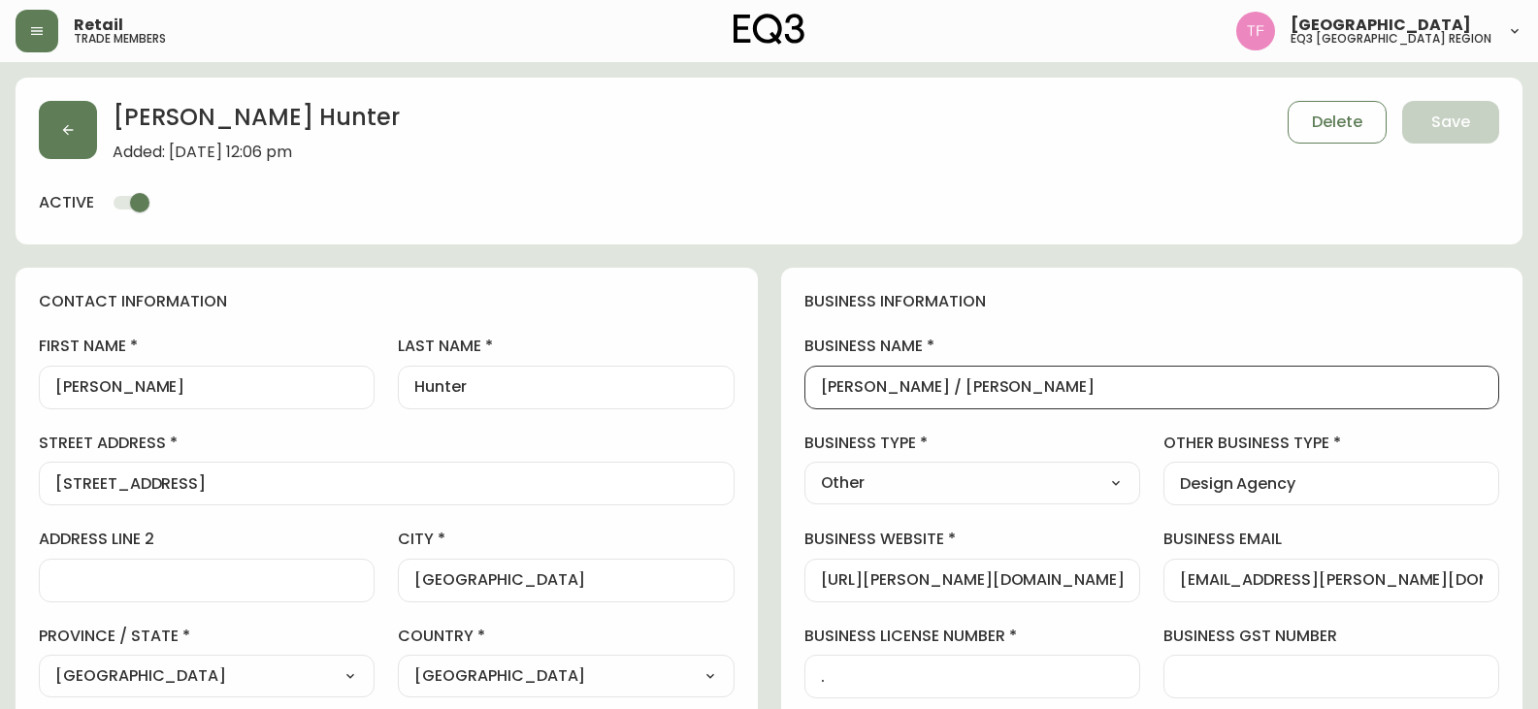 The width and height of the screenshot is (1538, 709). Describe the element at coordinates (972, 443) in the screenshot. I see `label: business type` at that location.